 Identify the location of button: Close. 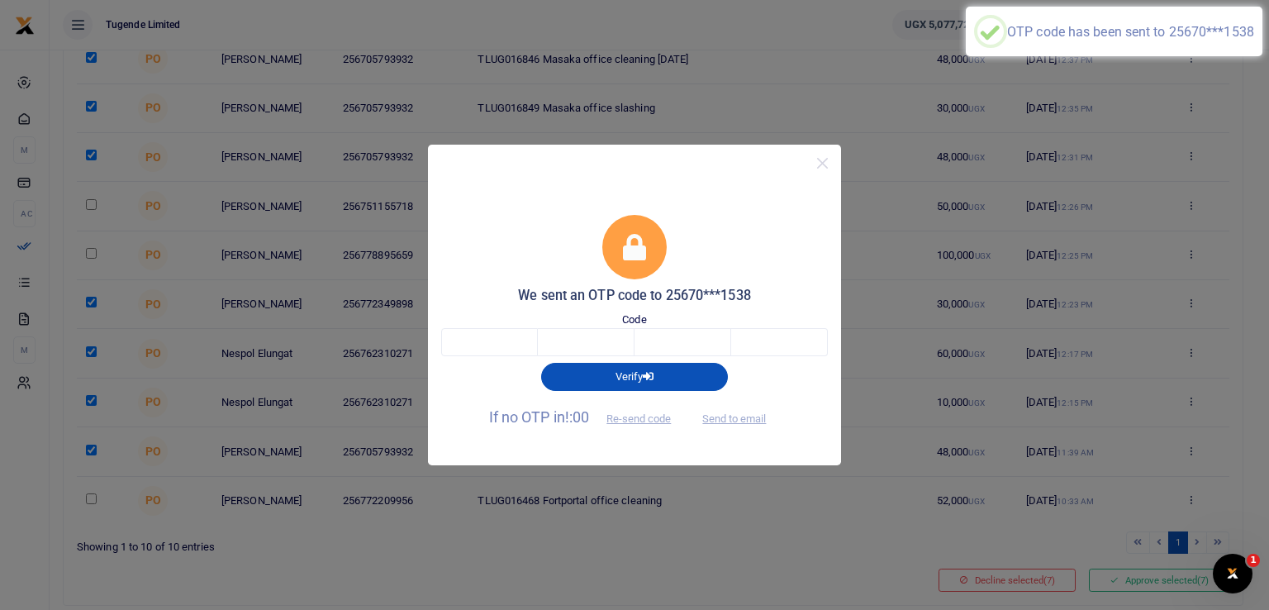
(822, 163).